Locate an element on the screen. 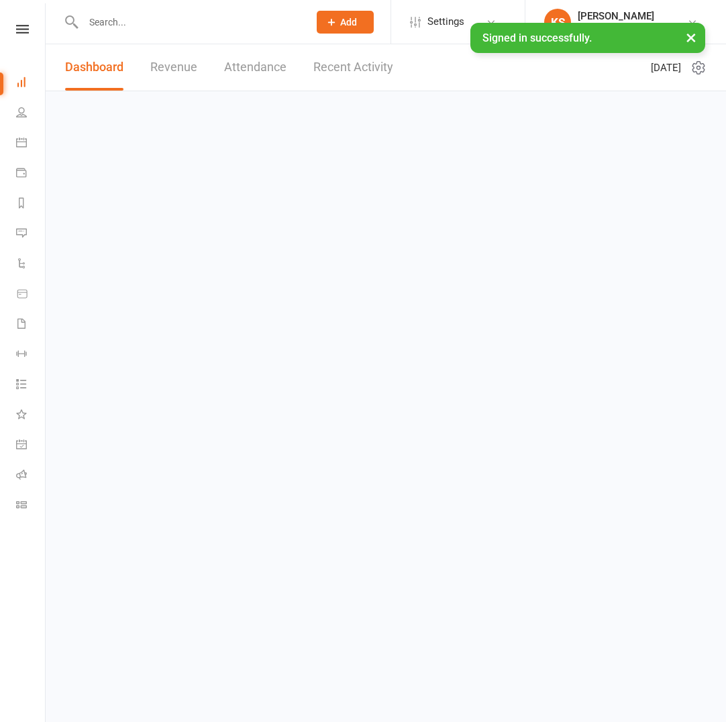 This screenshot has width=726, height=722. span: Settings is located at coordinates (446, 21).